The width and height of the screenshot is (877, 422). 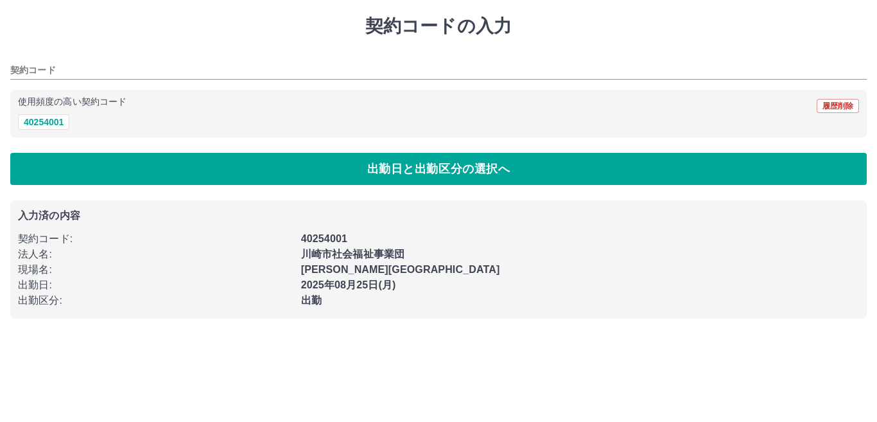 What do you see at coordinates (349, 284) in the screenshot?
I see `b: 2025年08月25日(月)` at bounding box center [349, 284].